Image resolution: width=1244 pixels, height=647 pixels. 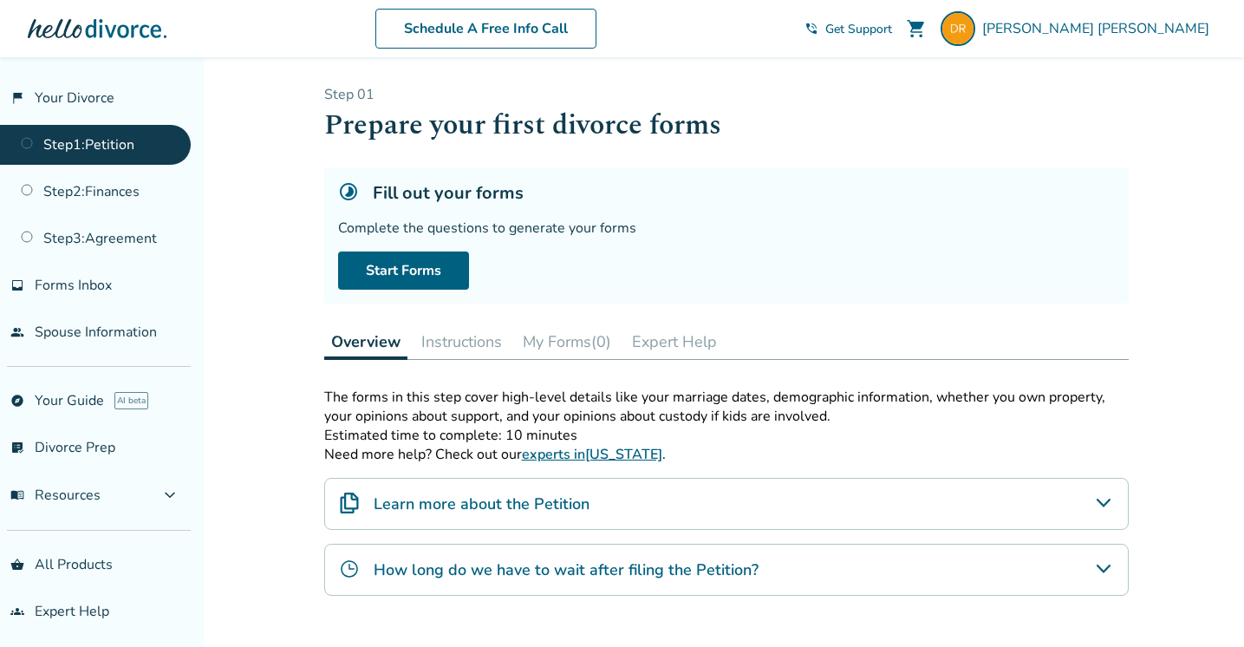 What do you see at coordinates (73, 285) in the screenshot?
I see `span: Forms Inbox` at bounding box center [73, 285].